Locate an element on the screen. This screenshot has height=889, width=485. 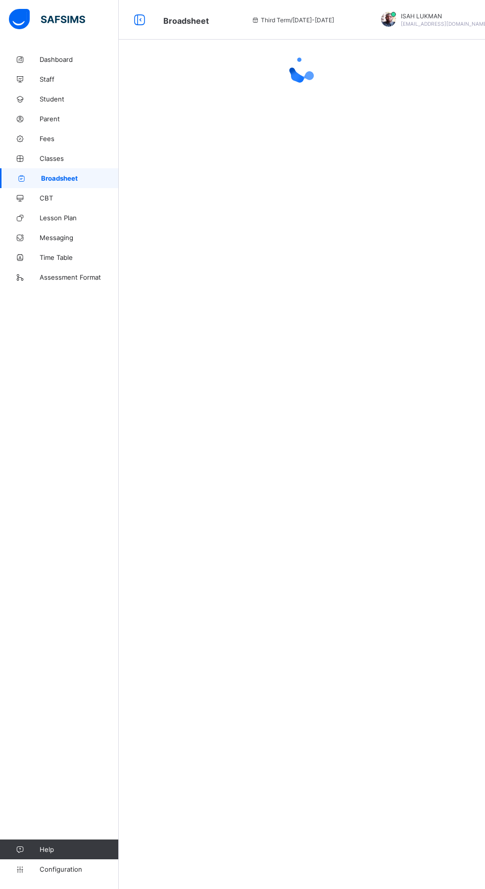
span: session/term information is located at coordinates (293, 20).